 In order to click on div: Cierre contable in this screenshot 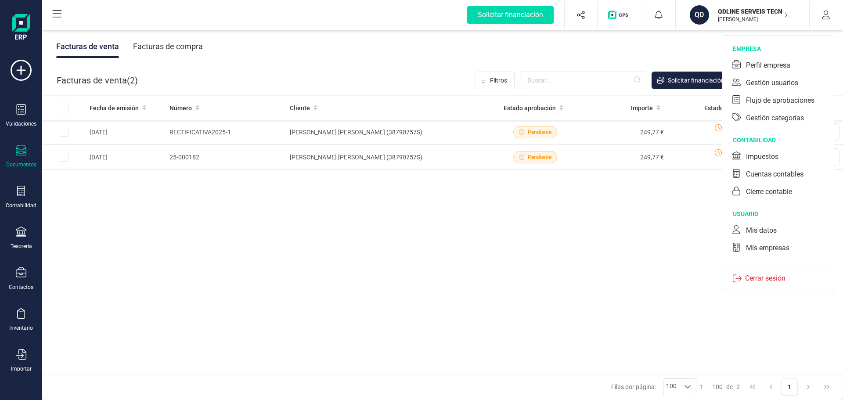, I will do `click(769, 192)`.